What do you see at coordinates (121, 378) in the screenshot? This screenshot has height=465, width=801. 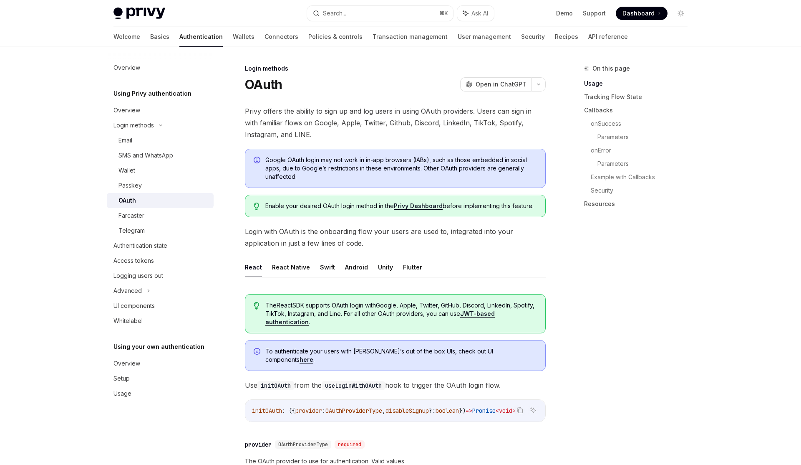 I see `div: Setup` at bounding box center [121, 378].